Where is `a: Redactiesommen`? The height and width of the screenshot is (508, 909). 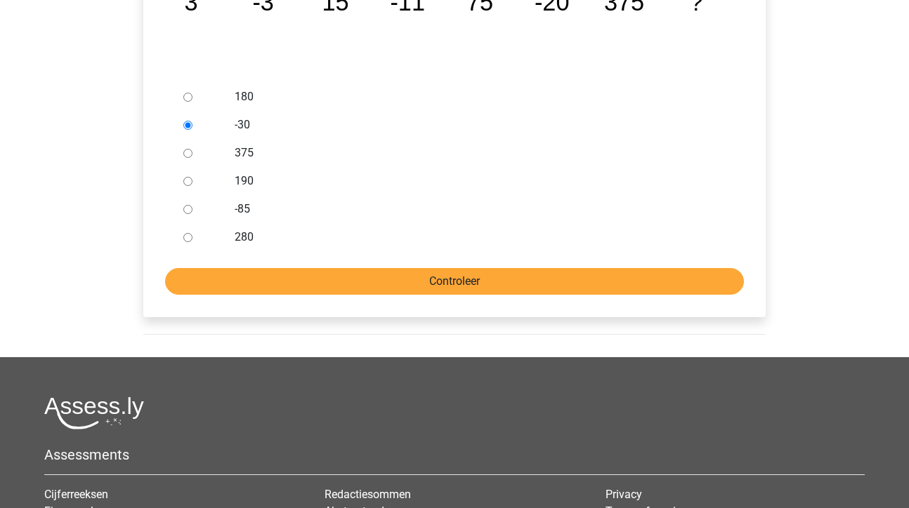
a: Redactiesommen is located at coordinates (367, 494).